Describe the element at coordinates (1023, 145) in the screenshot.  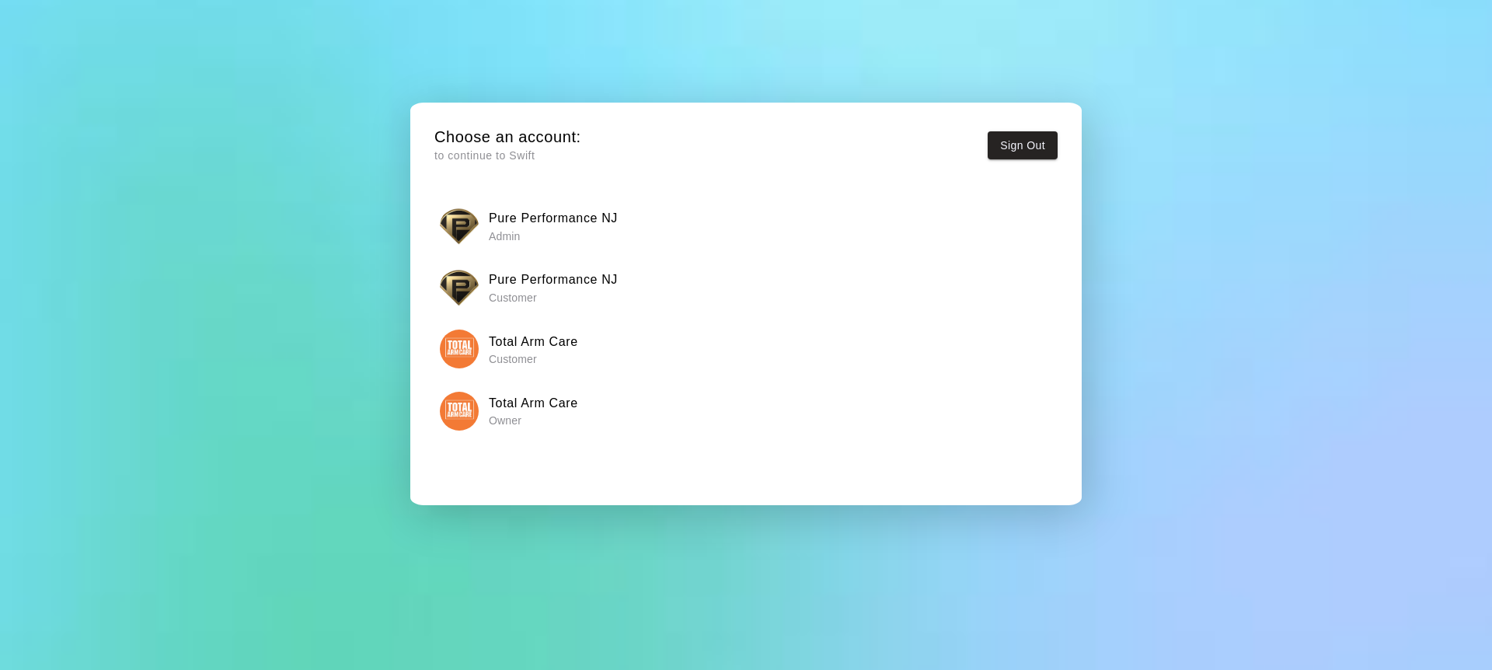
I see `button: Sign Out` at that location.